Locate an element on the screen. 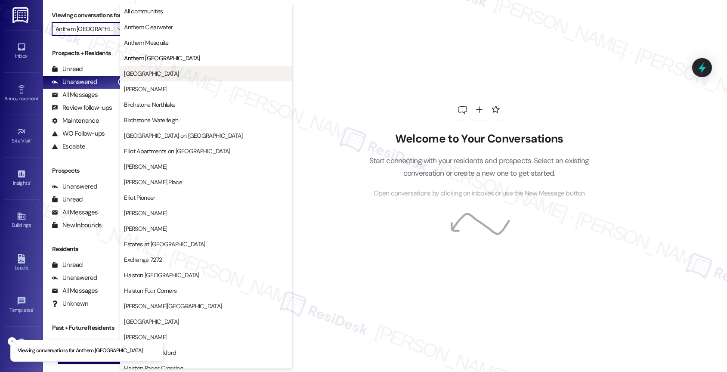 This screenshot has width=727, height=372. span: Birchstone Waterleigh is located at coordinates (151, 120).